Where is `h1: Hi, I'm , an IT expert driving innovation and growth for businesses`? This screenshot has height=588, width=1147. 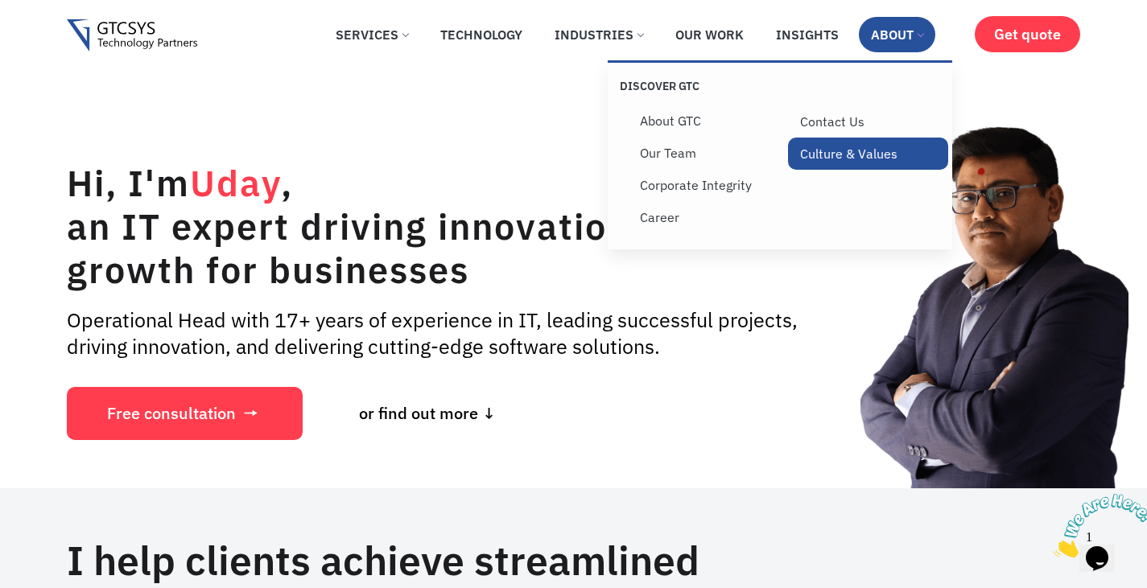 h1: Hi, I'm , an IT expert driving innovation and growth for businesses is located at coordinates (447, 226).